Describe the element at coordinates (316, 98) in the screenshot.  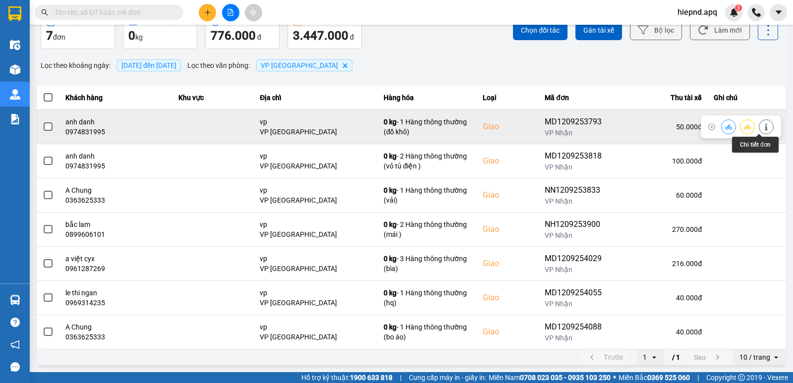
I see `th: Địa chỉ` at that location.